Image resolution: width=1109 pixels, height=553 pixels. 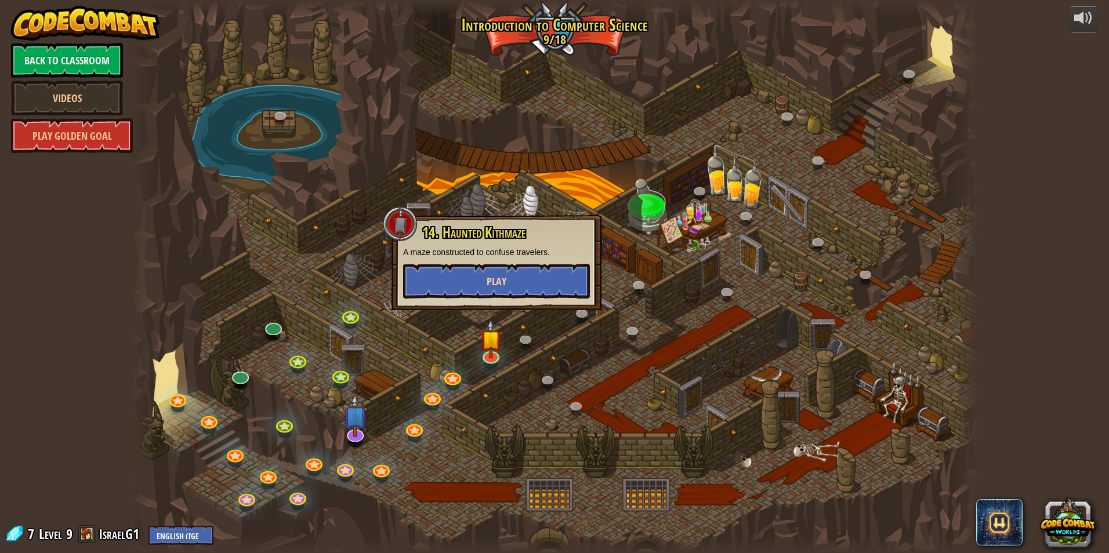 I want to click on button: Adjust volume, so click(x=1084, y=19).